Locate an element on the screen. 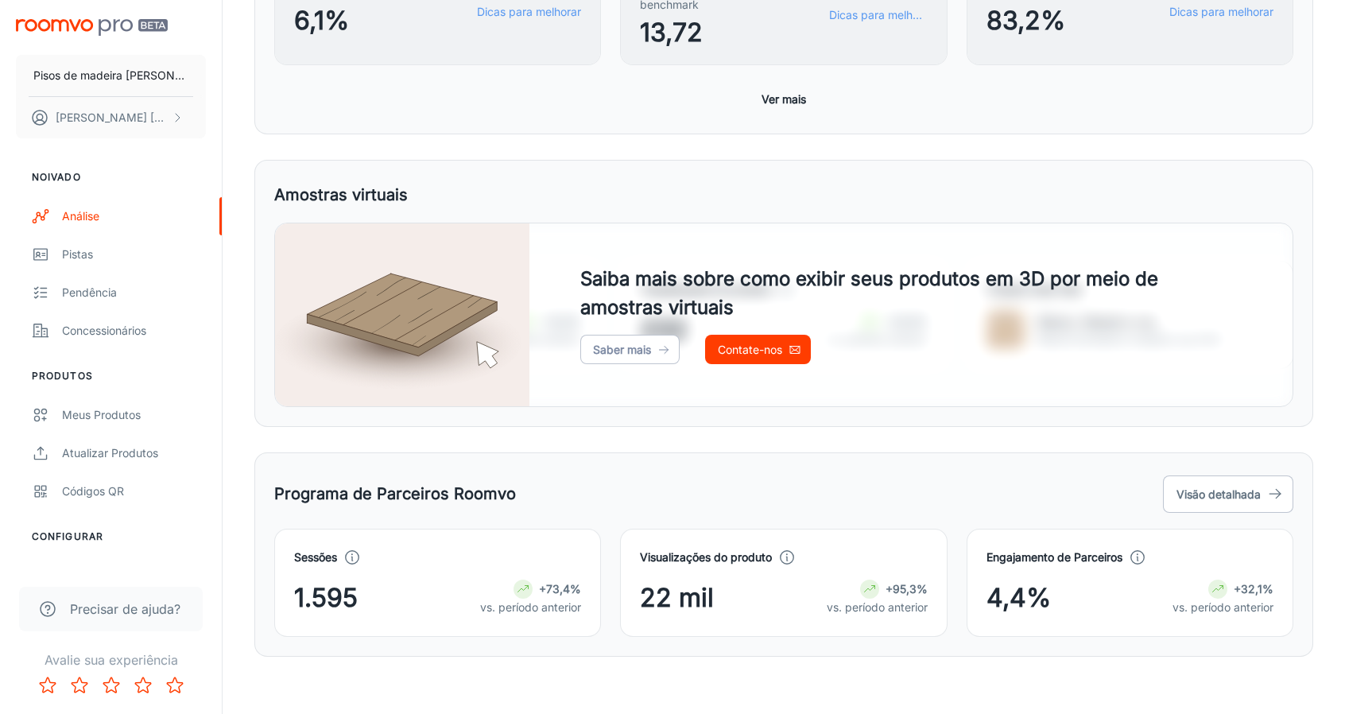  button: Classifique 3 estrelas is located at coordinates (111, 685).